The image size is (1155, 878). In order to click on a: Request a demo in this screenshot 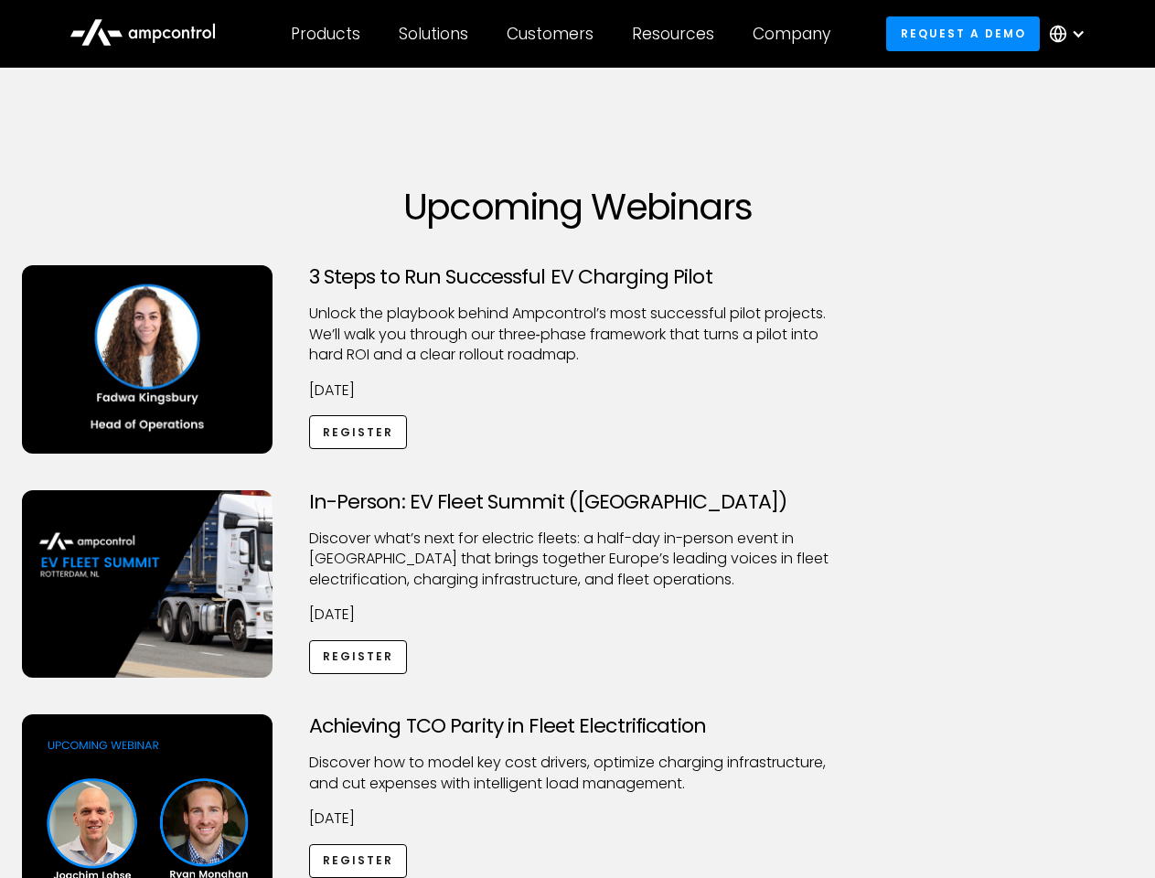, I will do `click(963, 33)`.